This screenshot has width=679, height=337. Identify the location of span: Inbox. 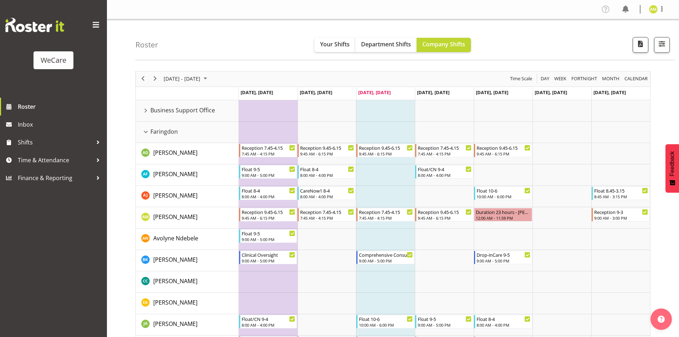
(61, 124).